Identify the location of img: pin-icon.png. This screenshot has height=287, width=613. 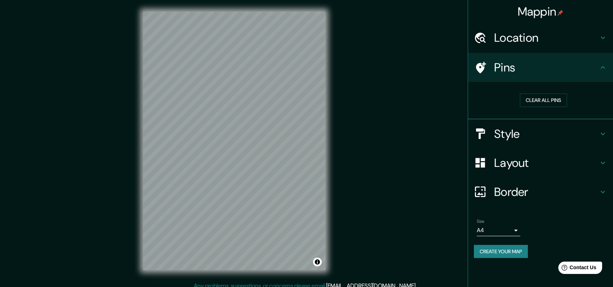
(561, 13).